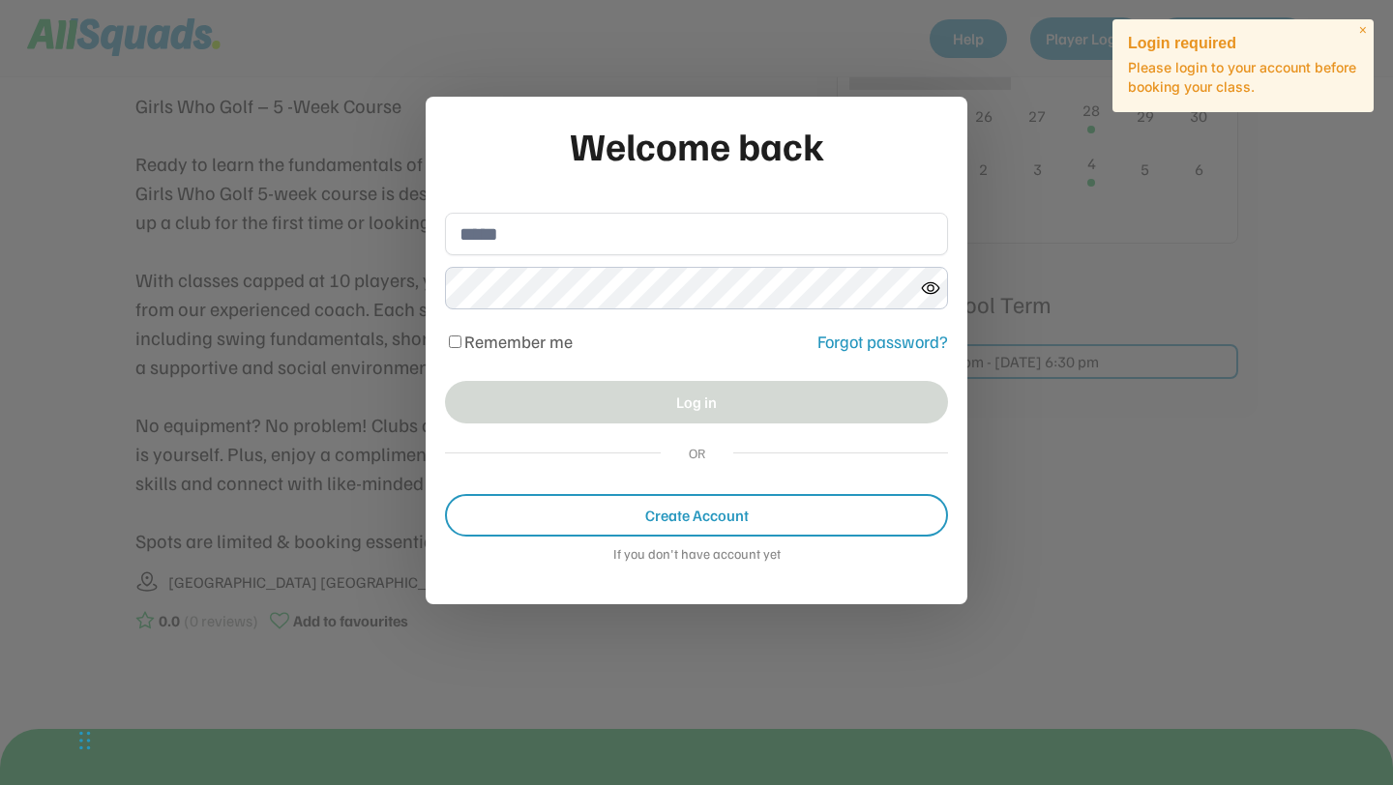  What do you see at coordinates (1243, 43) in the screenshot?
I see `h2: Login required` at bounding box center [1243, 43].